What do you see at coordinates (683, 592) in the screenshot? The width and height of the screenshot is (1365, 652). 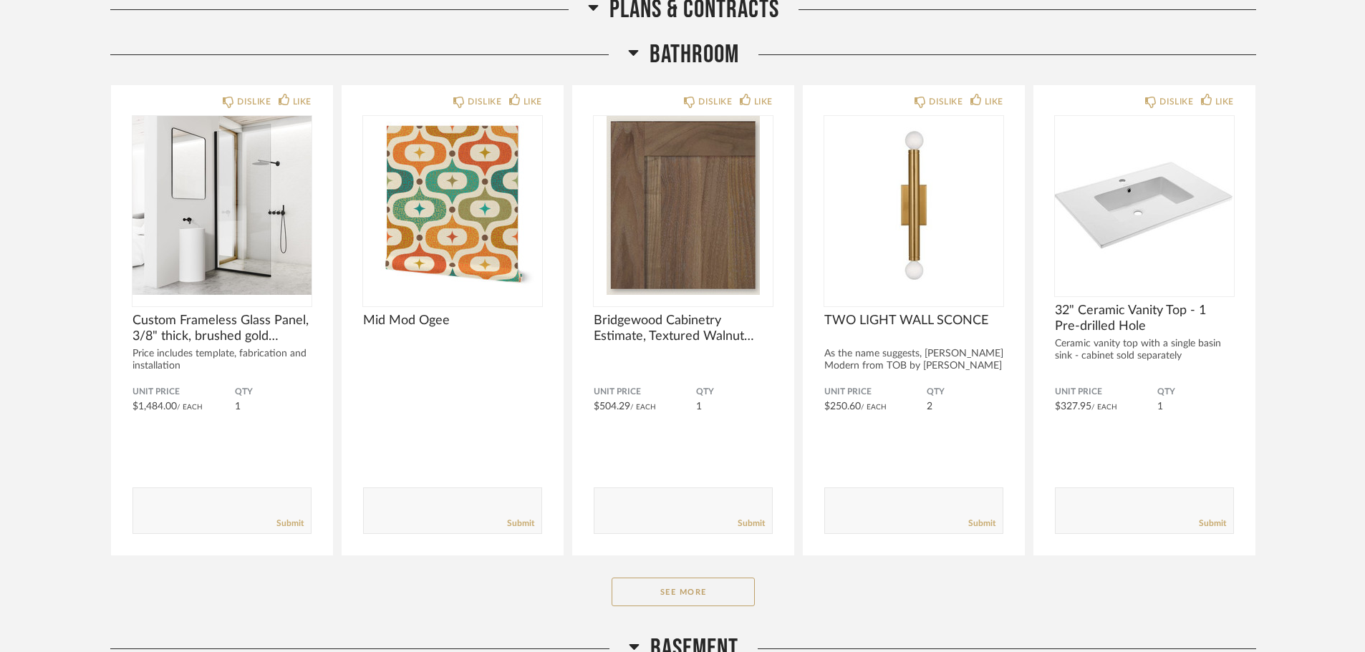 I see `button: See More` at bounding box center [683, 592].